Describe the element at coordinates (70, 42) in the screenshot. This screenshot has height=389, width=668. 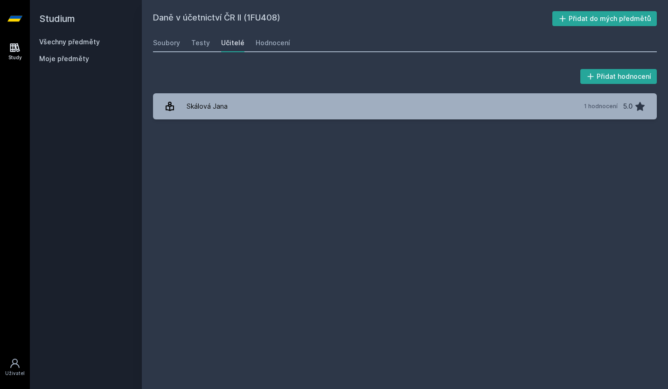
I see `a: Všechny předměty` at that location.